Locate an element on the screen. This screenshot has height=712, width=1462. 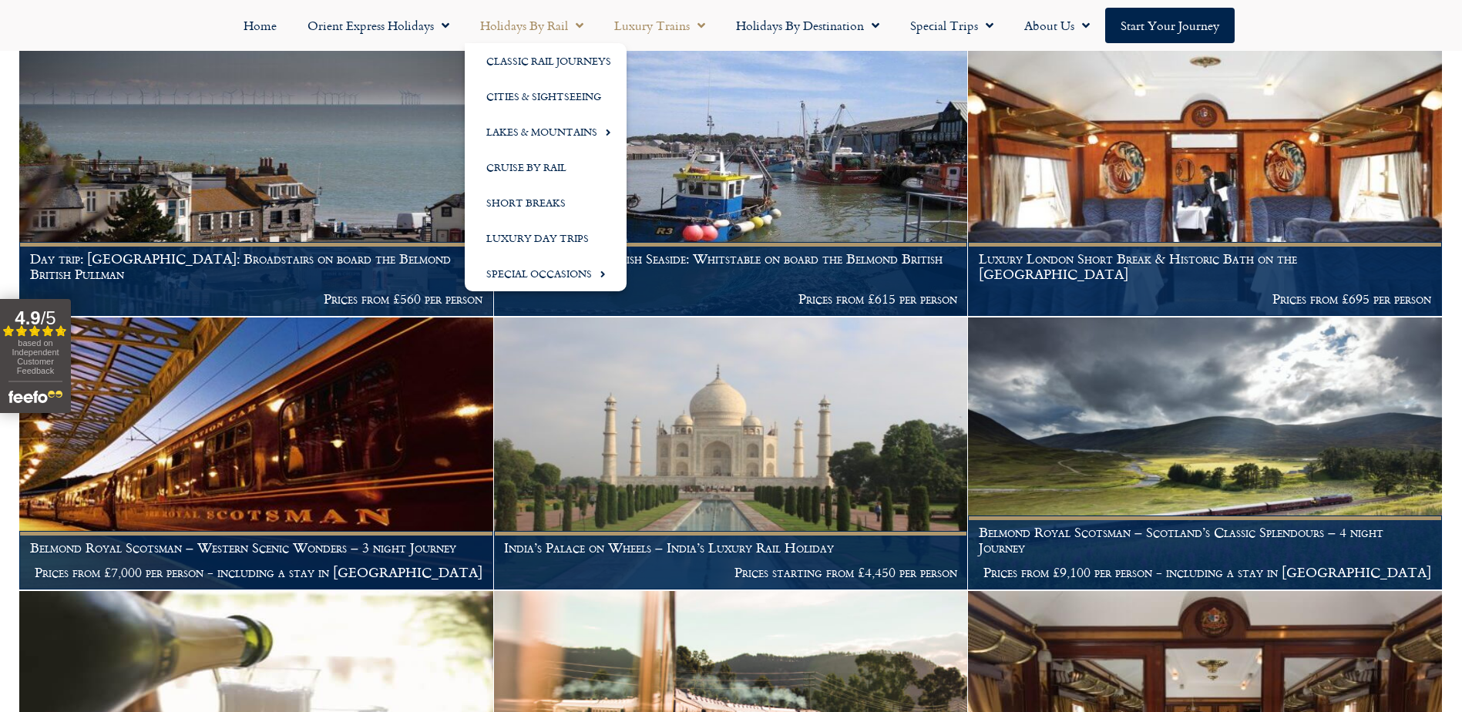
p: Prices from £615 per person is located at coordinates (730, 299).